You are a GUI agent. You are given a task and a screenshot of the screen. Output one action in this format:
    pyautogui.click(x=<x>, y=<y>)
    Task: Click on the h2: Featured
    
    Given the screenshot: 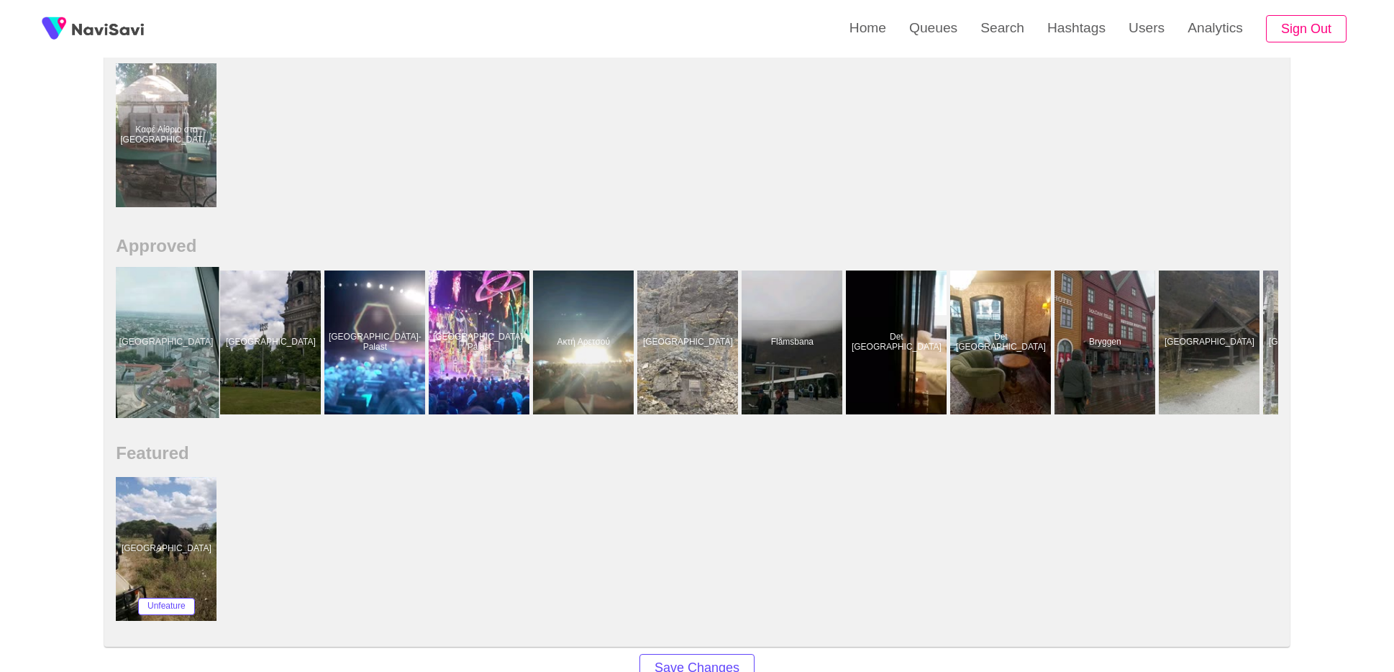 What is the action you would take?
    pyautogui.click(x=696, y=453)
    